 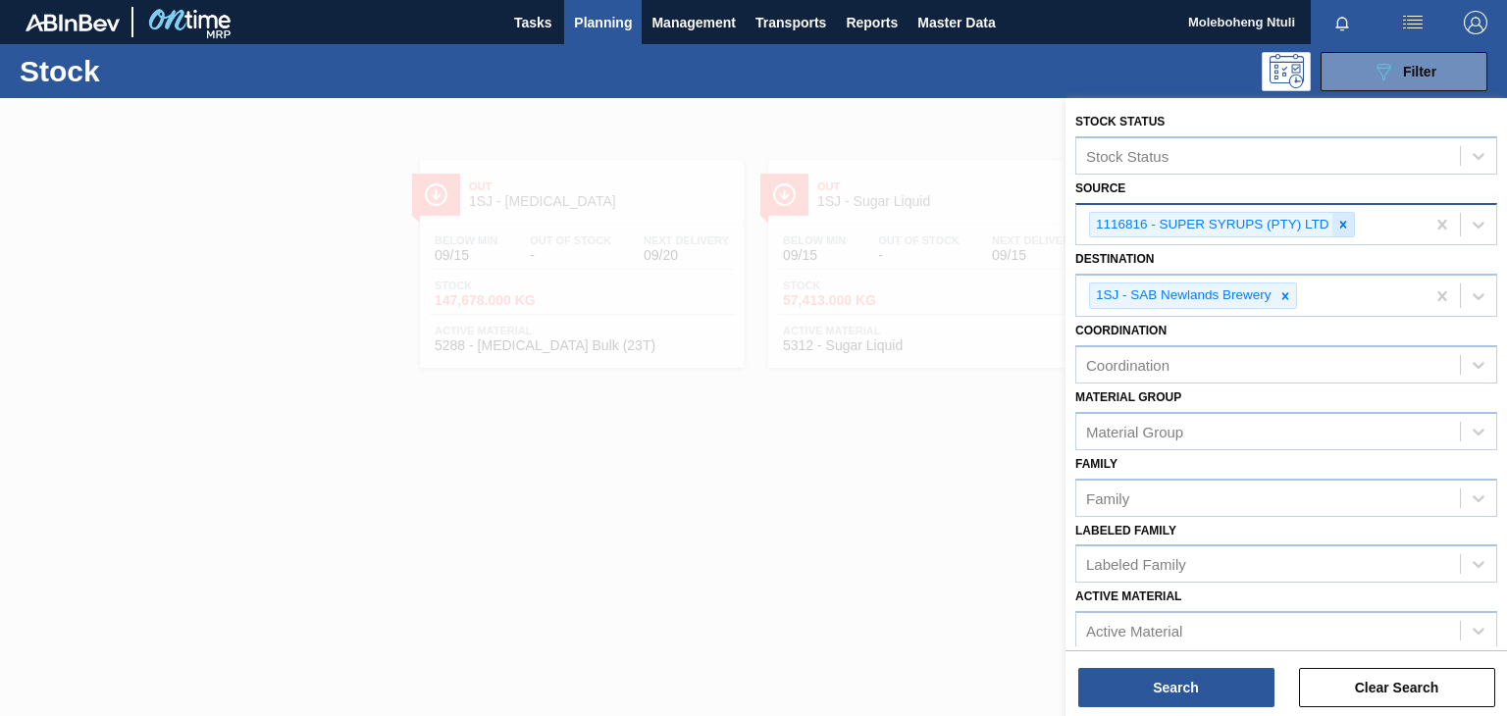 What do you see at coordinates (955, 23) in the screenshot?
I see `span: Master Data` at bounding box center [955, 23].